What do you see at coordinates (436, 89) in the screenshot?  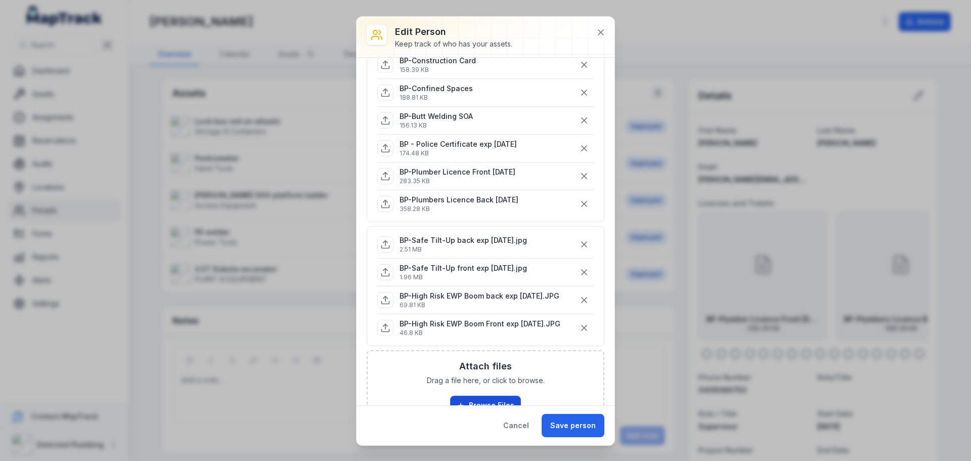 I see `p: BP-Confined Spaces` at bounding box center [436, 89].